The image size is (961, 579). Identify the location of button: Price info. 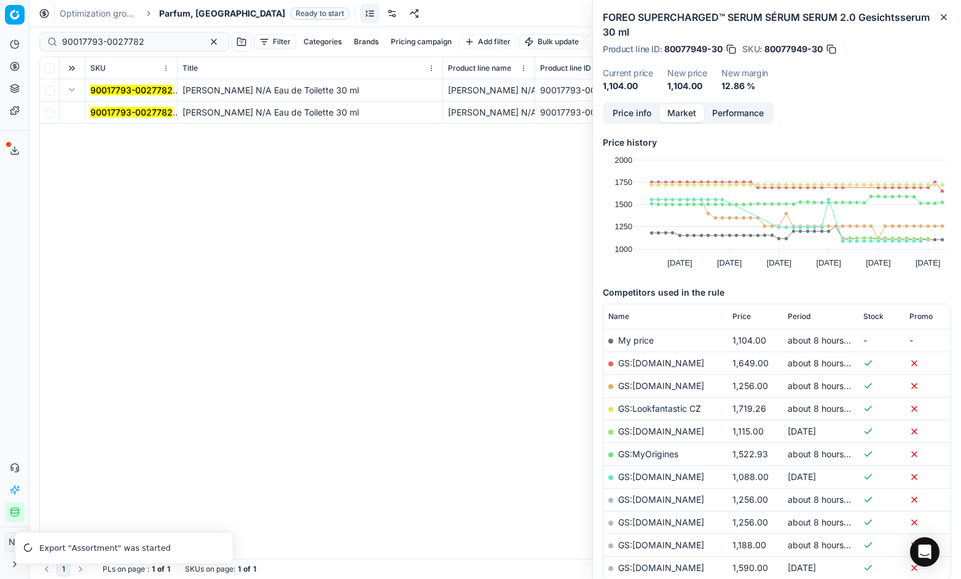
(632, 113).